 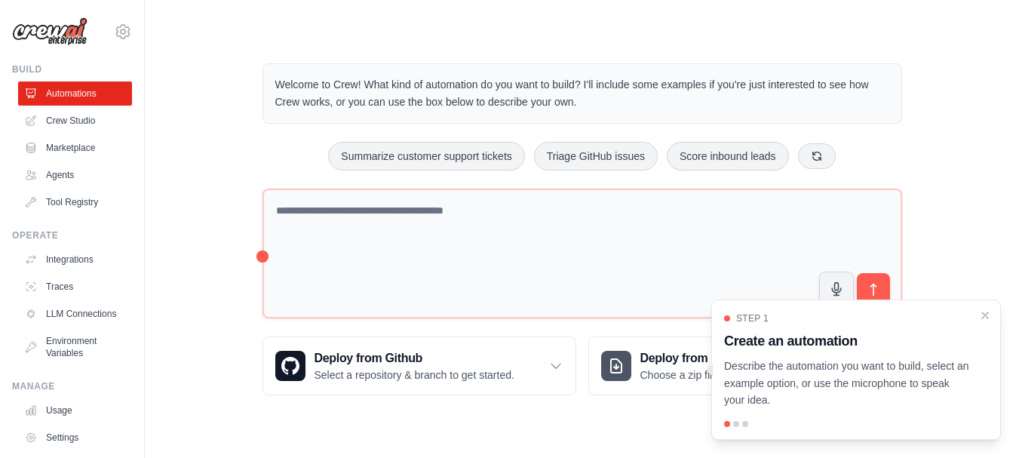 What do you see at coordinates (75, 202) in the screenshot?
I see `a: Tool Registry` at bounding box center [75, 202].